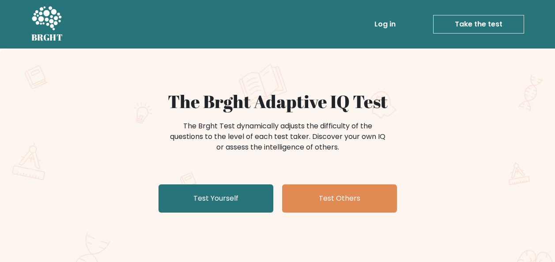 Image resolution: width=555 pixels, height=262 pixels. What do you see at coordinates (216, 199) in the screenshot?
I see `a: Test Yourself` at bounding box center [216, 199].